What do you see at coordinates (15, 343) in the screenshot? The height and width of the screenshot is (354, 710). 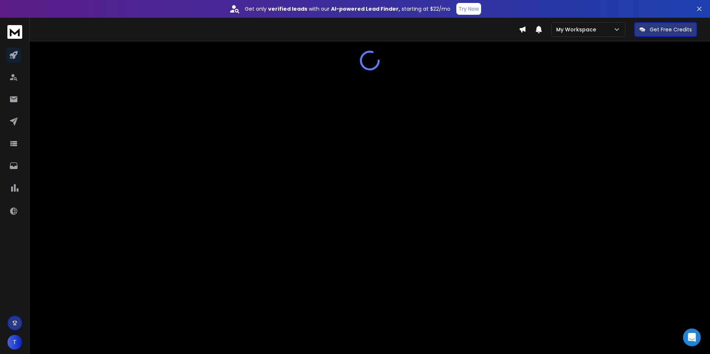 I see `button: T` at bounding box center [15, 343].